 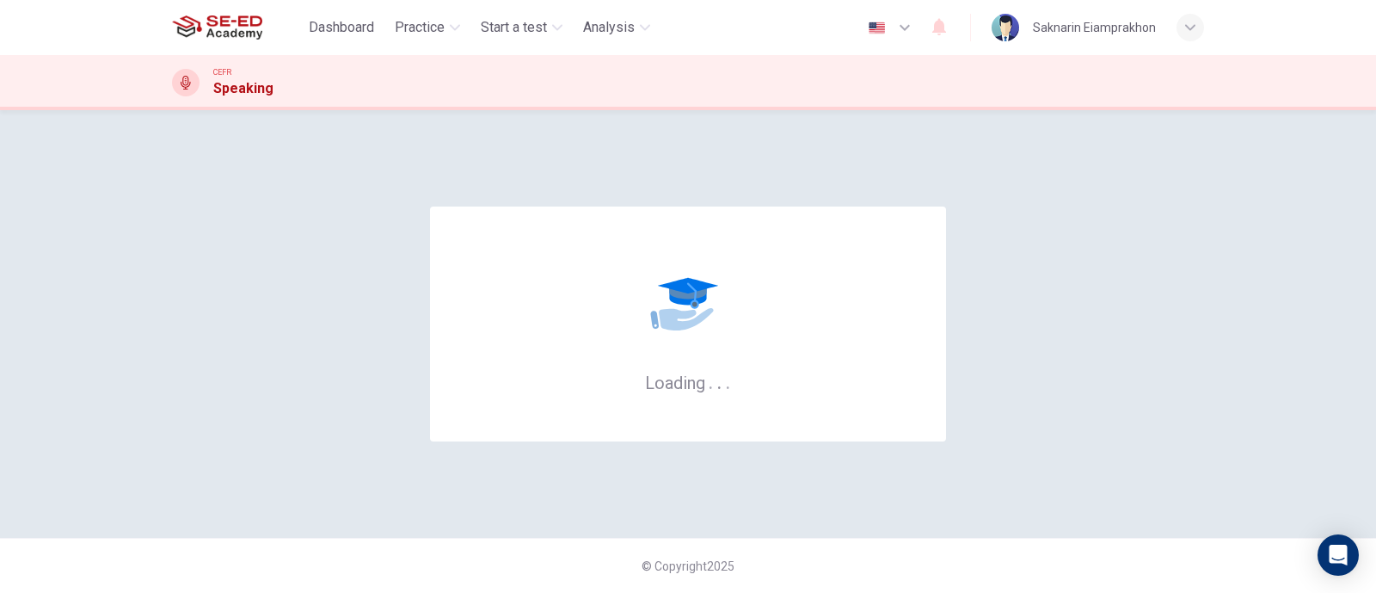 I want to click on div: Saknarin Eiamprakhon, so click(x=1094, y=28).